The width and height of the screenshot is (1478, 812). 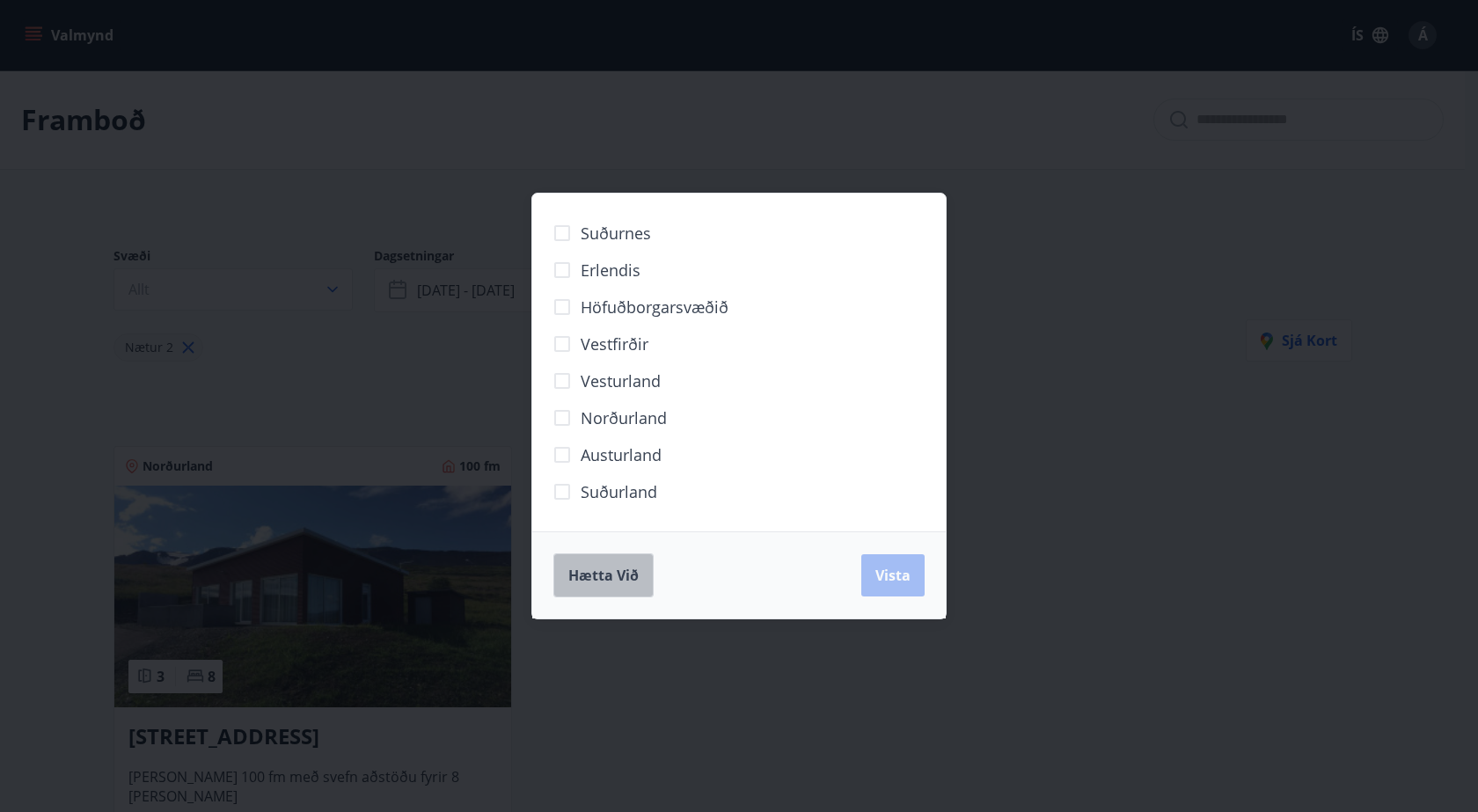 I want to click on span: Vesturland, so click(x=620, y=381).